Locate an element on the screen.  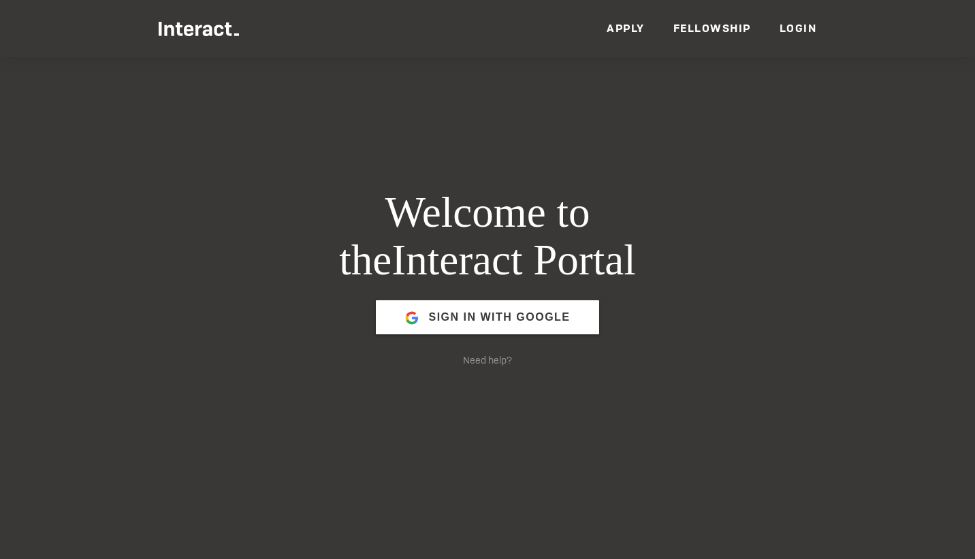
h1: Welcome to the is located at coordinates (487, 237).